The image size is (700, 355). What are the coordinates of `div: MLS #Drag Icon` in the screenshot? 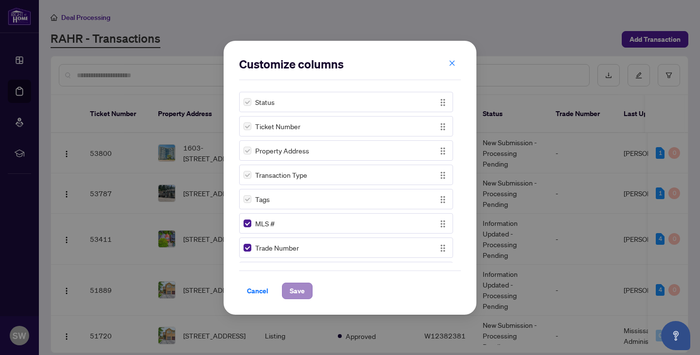 It's located at (346, 224).